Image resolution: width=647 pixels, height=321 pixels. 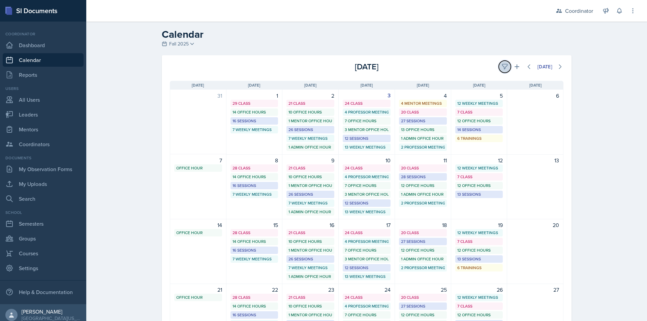 I want to click on a: Search, so click(x=43, y=199).